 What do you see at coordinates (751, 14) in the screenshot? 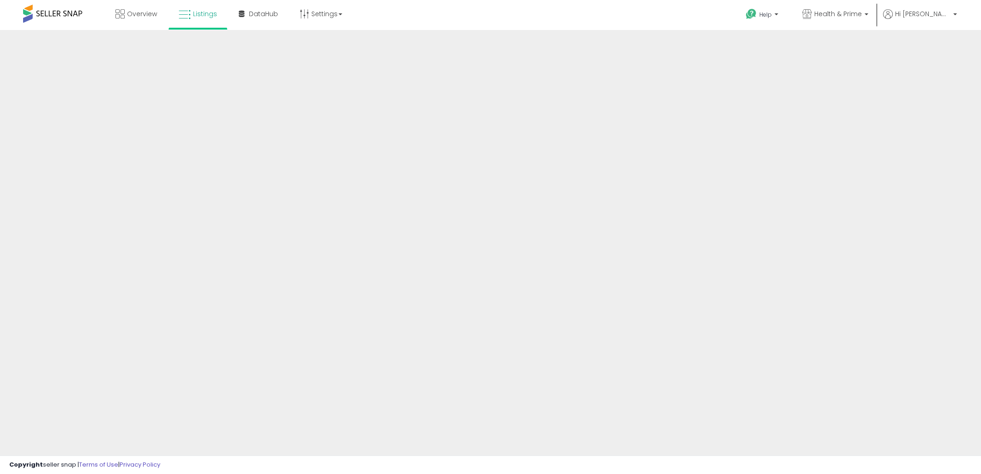
I see `i: Get Help` at bounding box center [751, 14].